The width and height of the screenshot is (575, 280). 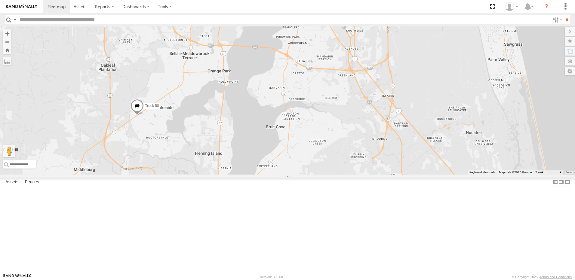 What do you see at coordinates (32, 182) in the screenshot?
I see `label: Fences` at bounding box center [32, 182].